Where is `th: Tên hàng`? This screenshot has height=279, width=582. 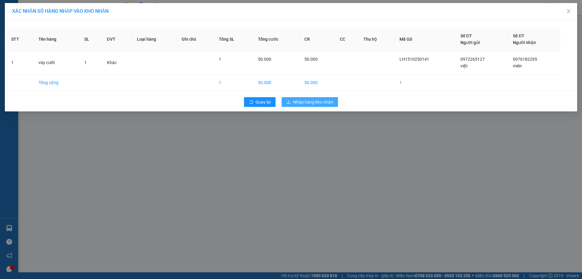 th: Tên hàng is located at coordinates (57, 39).